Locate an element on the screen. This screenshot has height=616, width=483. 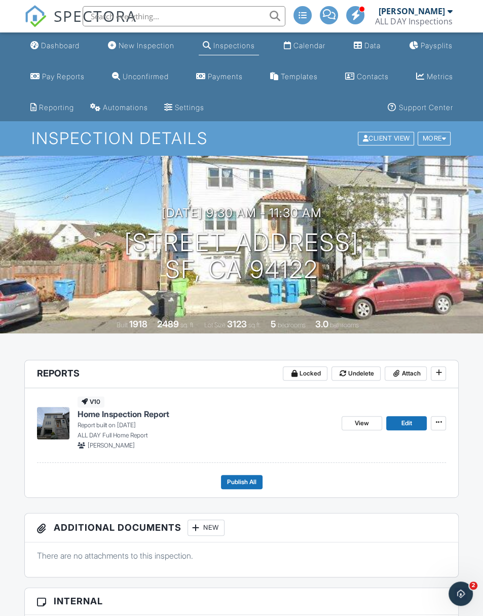
span: Built is located at coordinates (122, 325).